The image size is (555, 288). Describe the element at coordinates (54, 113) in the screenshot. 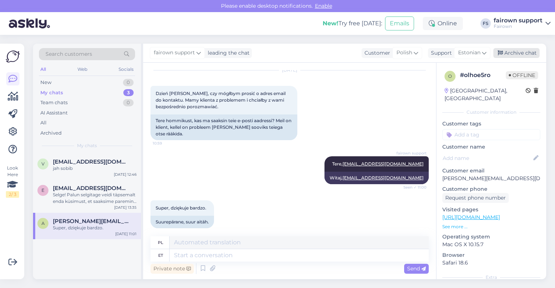

I see `div: AI Assistant` at that location.